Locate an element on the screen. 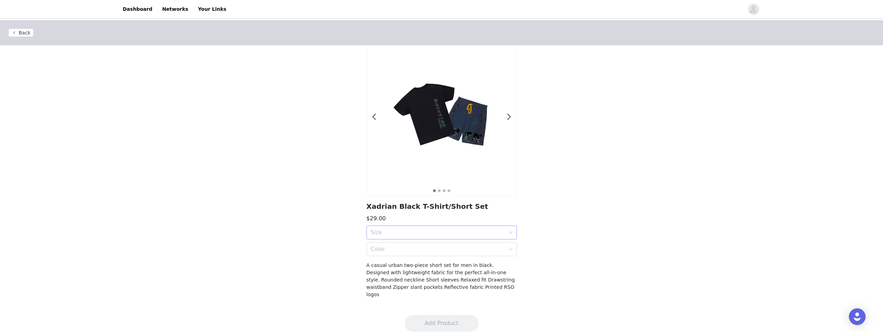 The height and width of the screenshot is (332, 883). div: avatar is located at coordinates (753, 9).